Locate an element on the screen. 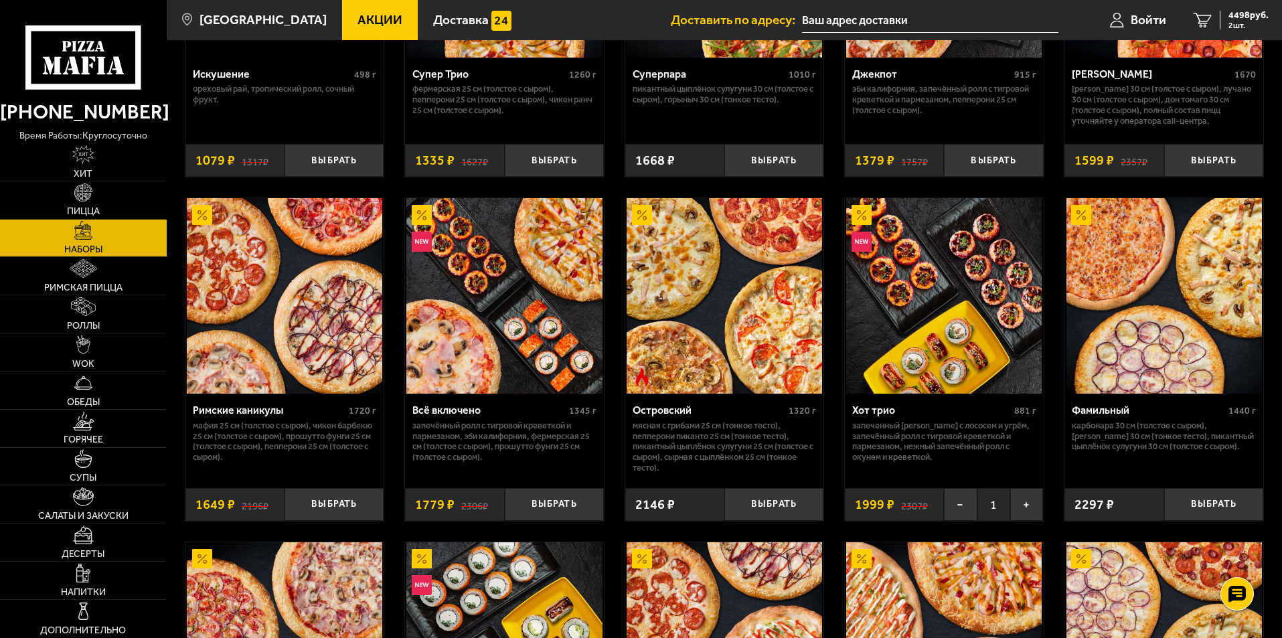  s: 1757 ₽ is located at coordinates (914, 161).